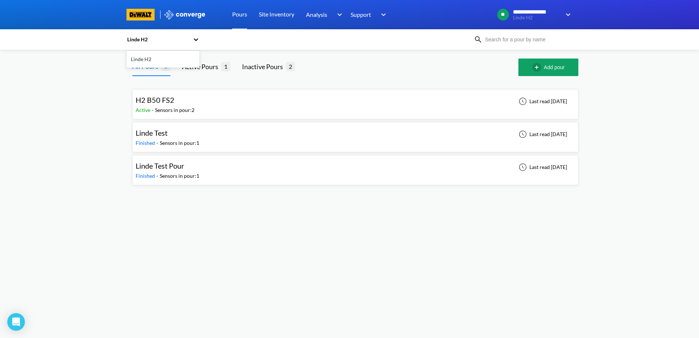 This screenshot has width=699, height=338. I want to click on img: add-circle-outline.svg, so click(538, 67).